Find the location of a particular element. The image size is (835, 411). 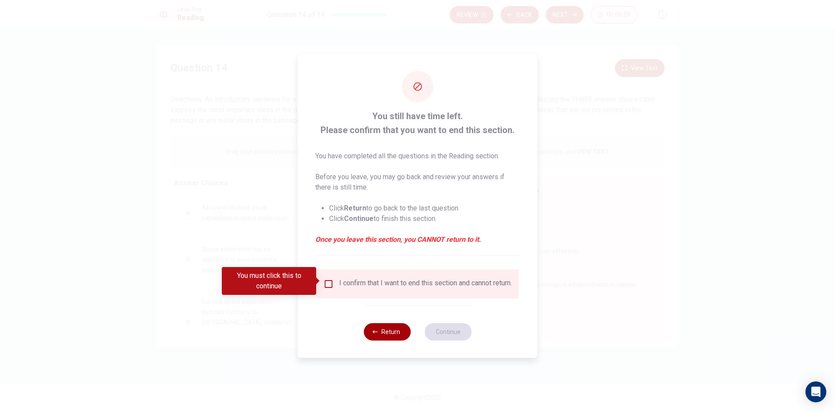

button: Continue is located at coordinates (448, 332).